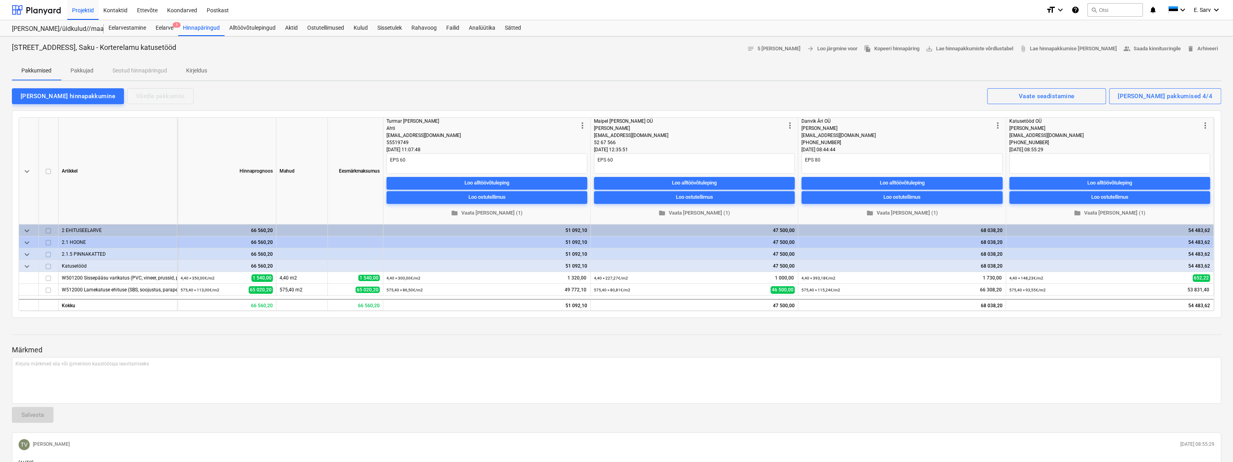 This screenshot has width=1233, height=462. I want to click on div: Vaate seadistamine, so click(1047, 96).